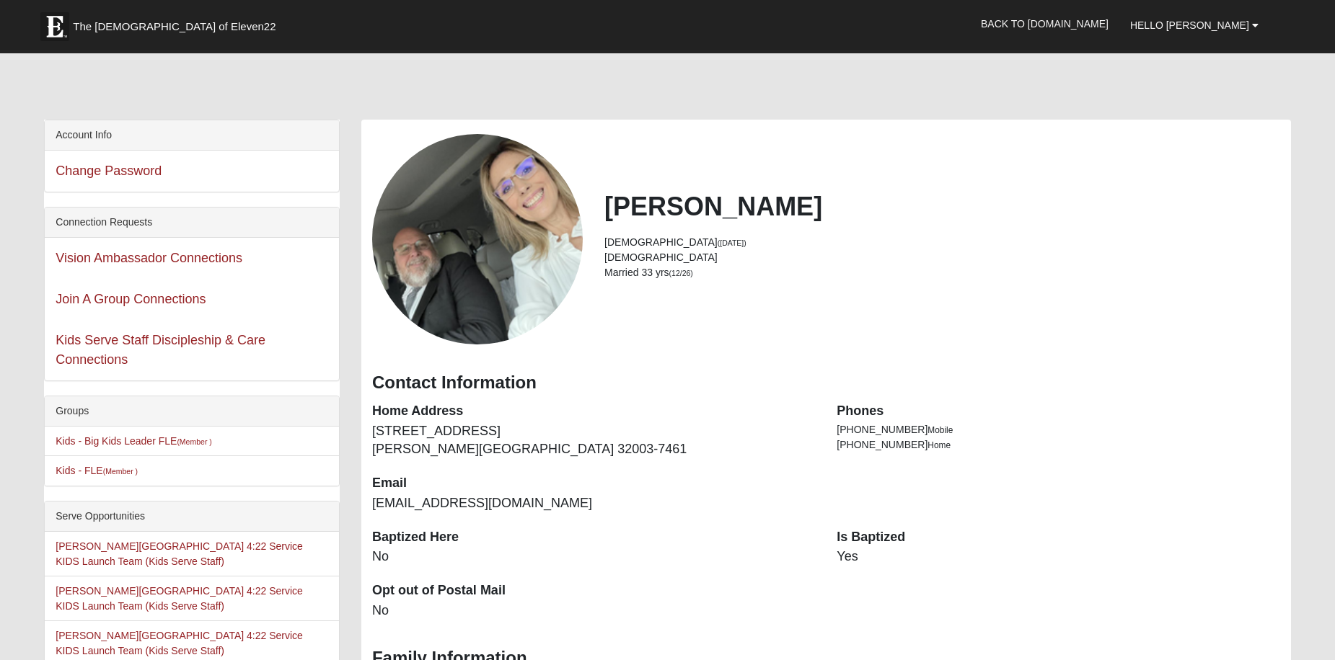 Image resolution: width=1335 pixels, height=660 pixels. I want to click on a: Kids - Big Kids Leader FLE(Member ), so click(133, 441).